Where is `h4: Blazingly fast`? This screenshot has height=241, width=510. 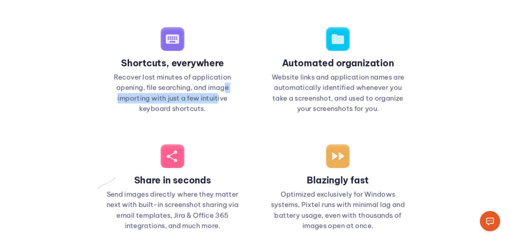 h4: Blazingly fast is located at coordinates (338, 180).